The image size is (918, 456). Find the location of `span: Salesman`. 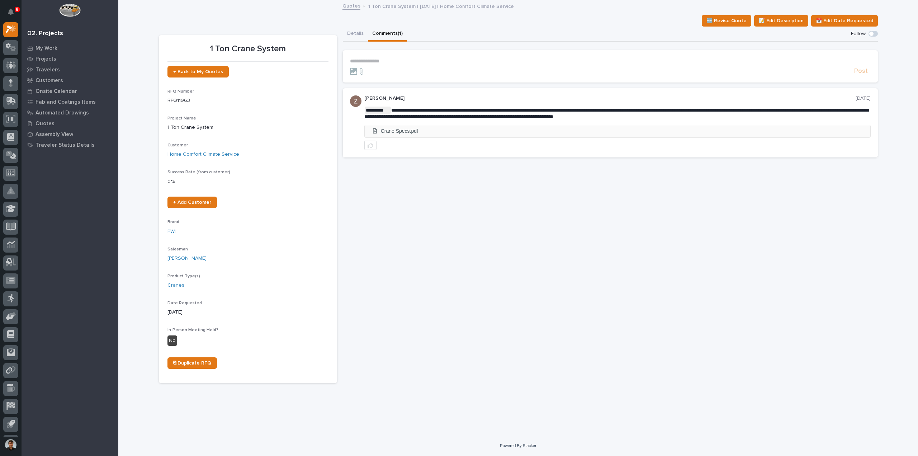

span: Salesman is located at coordinates (178, 249).